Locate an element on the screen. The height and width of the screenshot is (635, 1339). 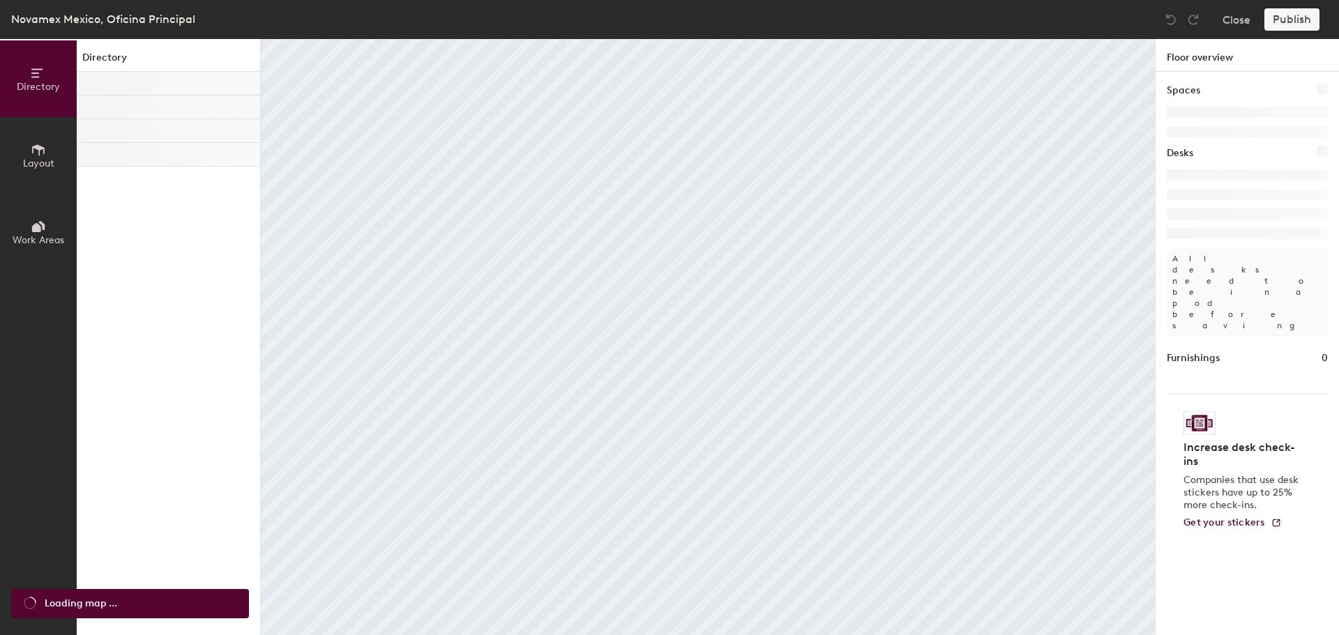
span: Layout is located at coordinates (38, 163).